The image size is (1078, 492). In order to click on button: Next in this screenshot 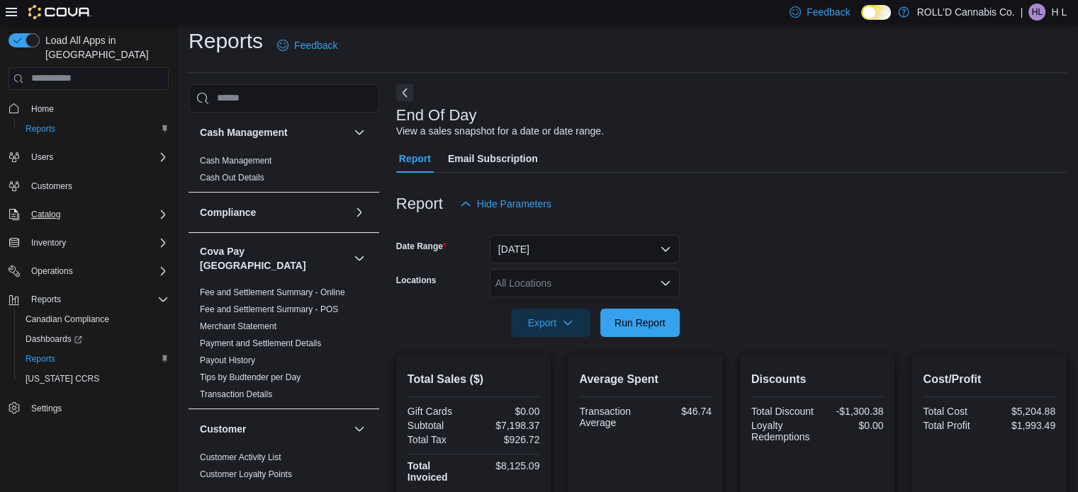, I will do `click(405, 93)`.